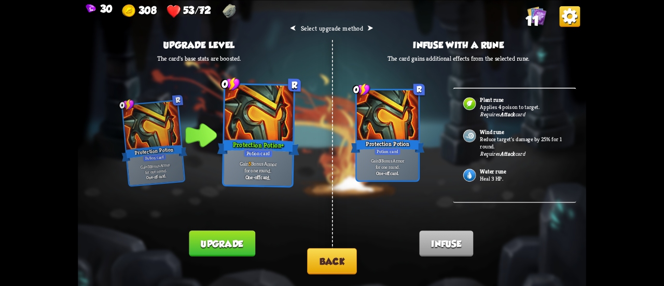 Image resolution: width=664 pixels, height=286 pixels. Describe the element at coordinates (229, 11) in the screenshot. I see `img: Dragonstone - Raise your max HP by 1 after each combat.` at that location.